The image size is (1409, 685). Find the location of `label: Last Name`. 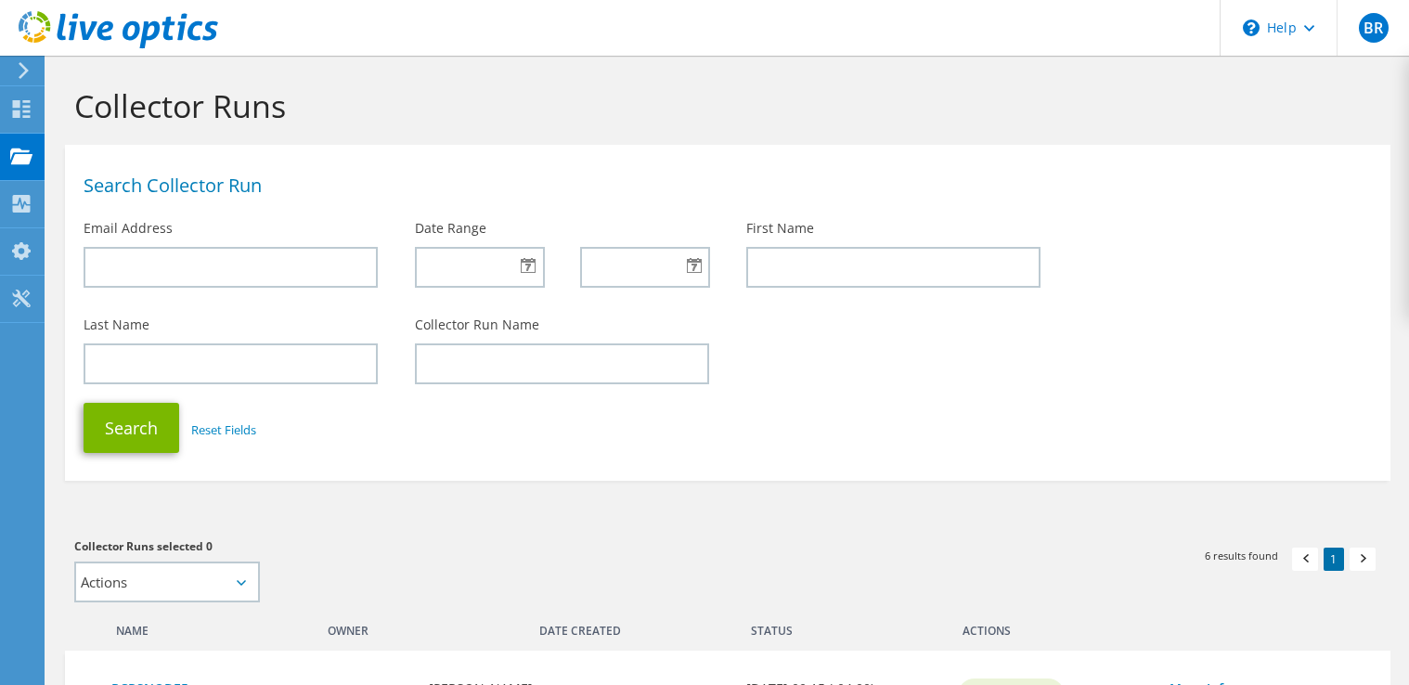

label: Last Name is located at coordinates (116, 325).